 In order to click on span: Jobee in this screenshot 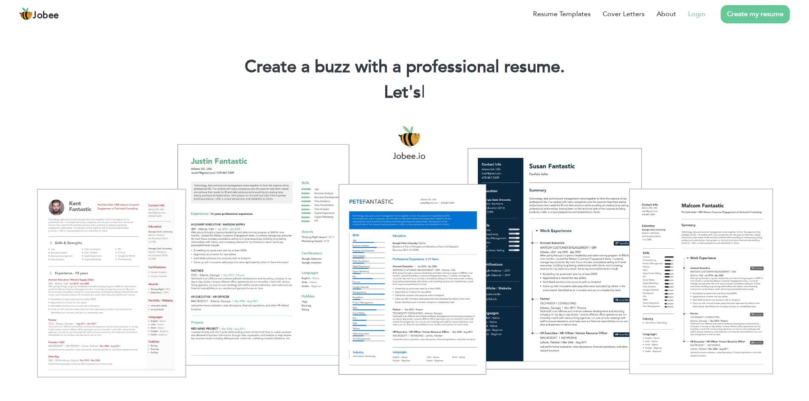, I will do `click(46, 16)`.